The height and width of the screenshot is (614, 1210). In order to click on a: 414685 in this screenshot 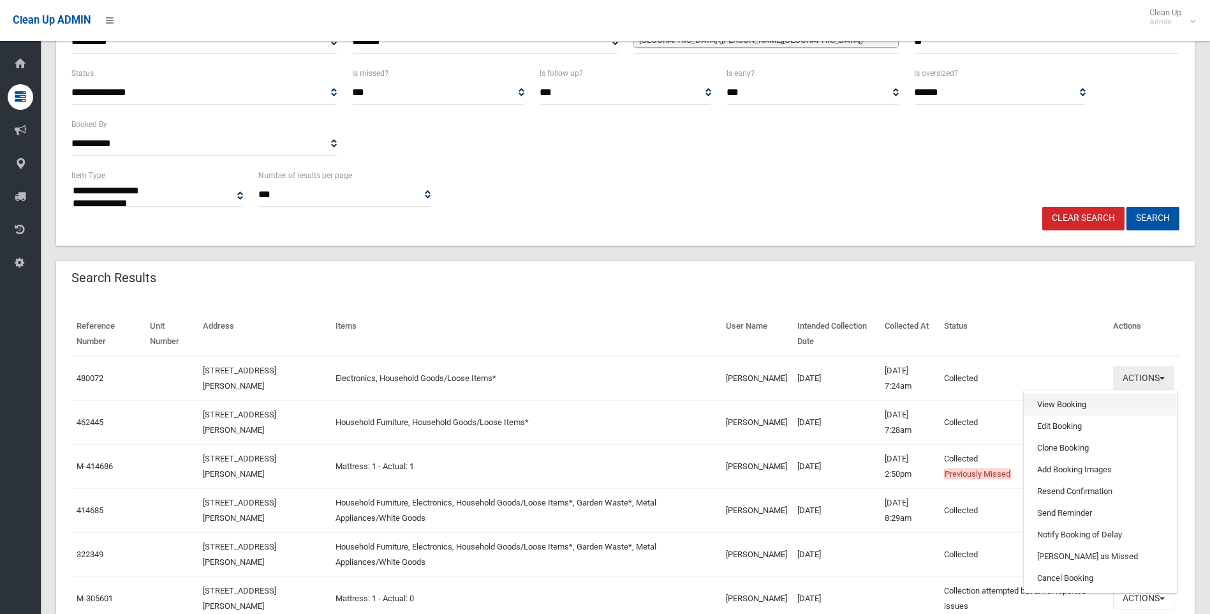, I will do `click(90, 510)`.